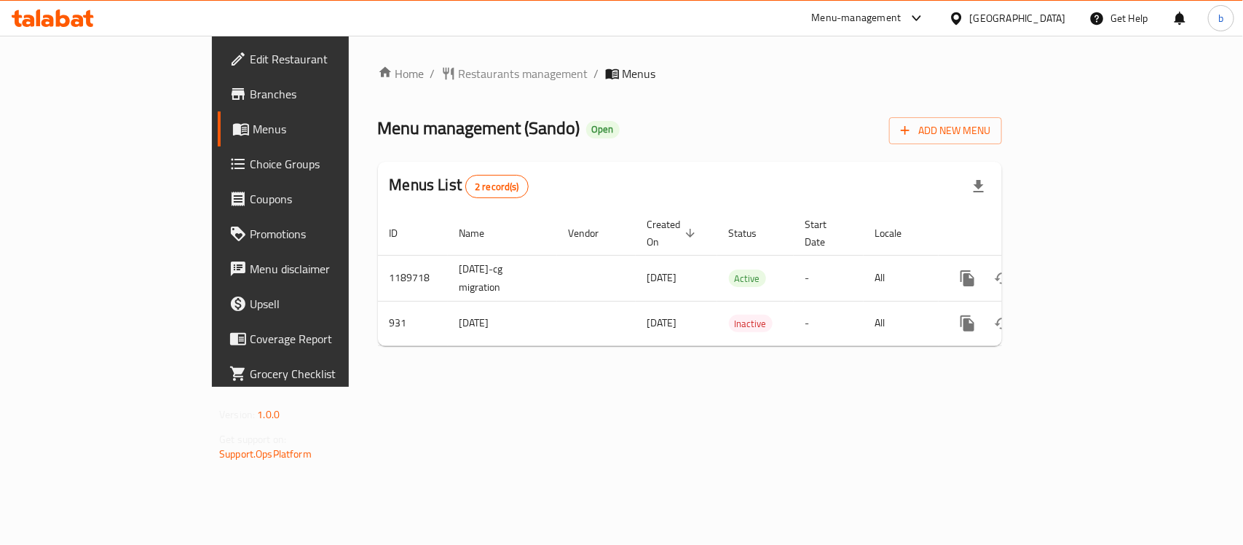 The width and height of the screenshot is (1243, 545). I want to click on span: Restaurants management, so click(524, 74).